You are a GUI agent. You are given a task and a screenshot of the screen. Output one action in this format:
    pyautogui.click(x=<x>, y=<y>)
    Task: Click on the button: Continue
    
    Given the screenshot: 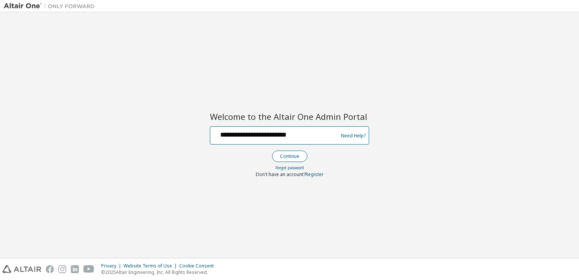 What is the action you would take?
    pyautogui.click(x=290, y=156)
    